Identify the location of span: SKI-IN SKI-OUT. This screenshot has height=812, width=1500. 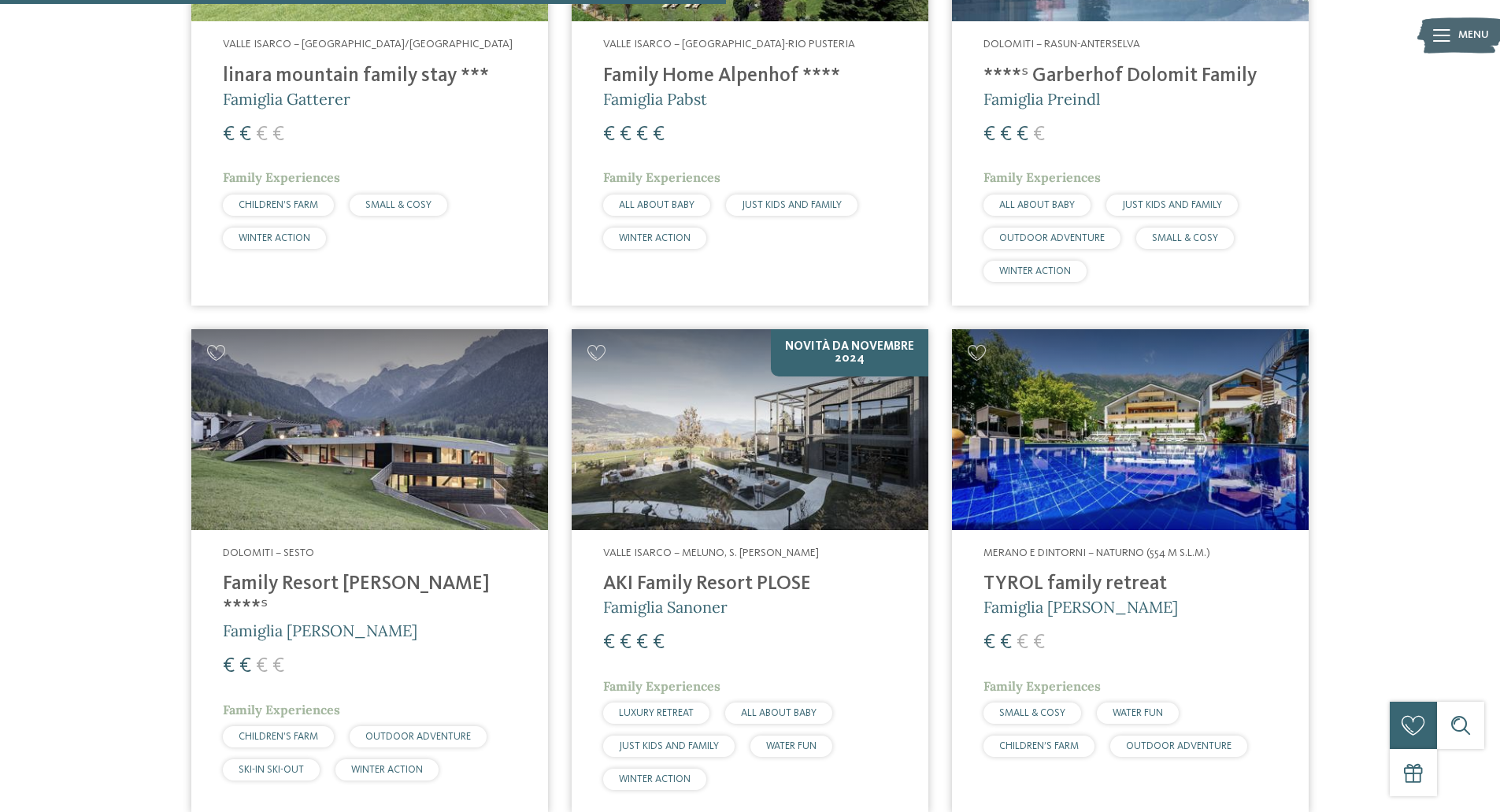
(270, 769).